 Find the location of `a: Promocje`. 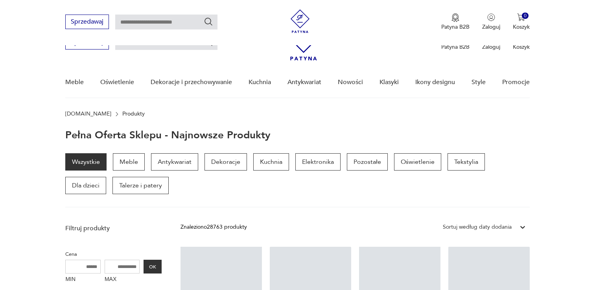

a: Promocje is located at coordinates (516, 82).